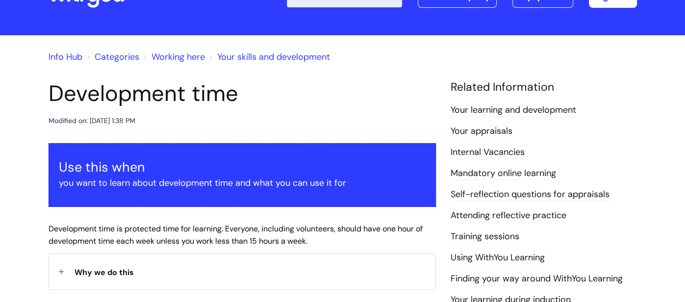  What do you see at coordinates (269, 57) in the screenshot?
I see `li: Your skills and development` at bounding box center [269, 57].